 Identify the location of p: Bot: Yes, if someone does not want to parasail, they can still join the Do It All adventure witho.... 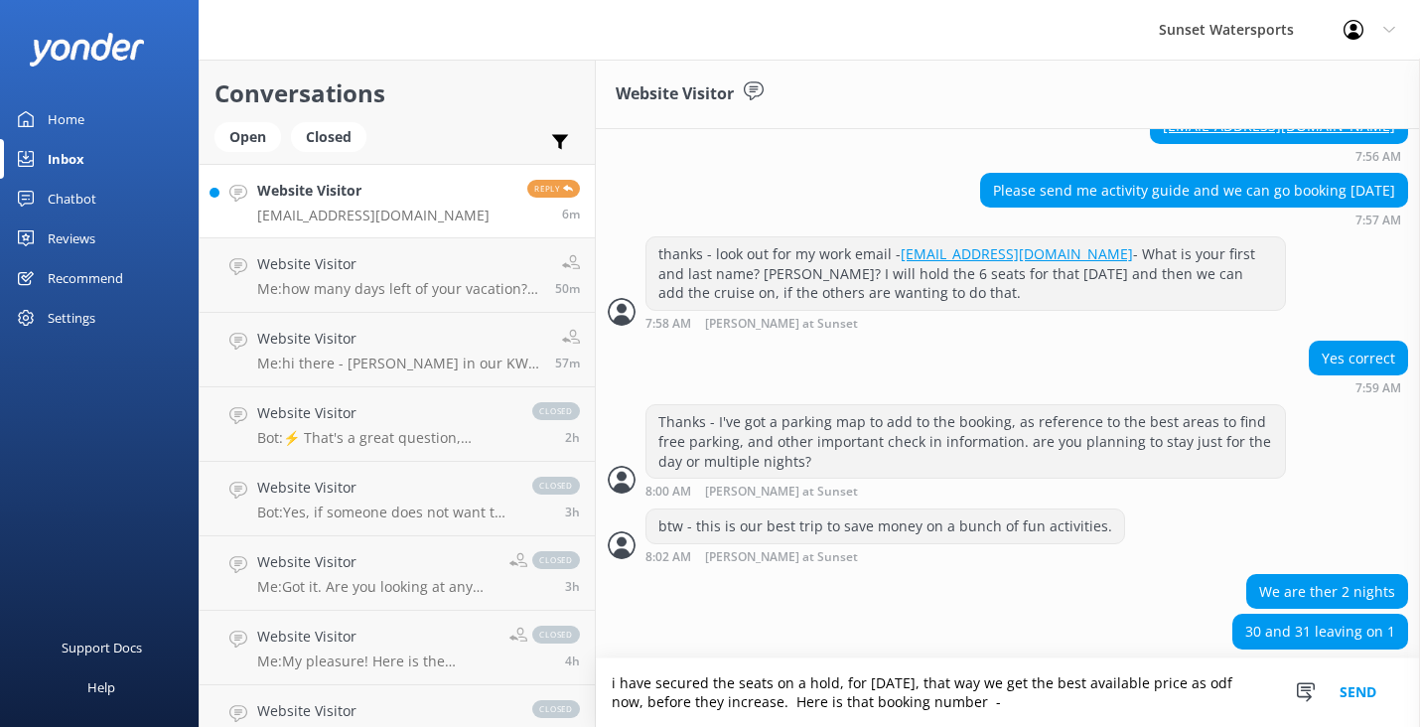
(384, 512).